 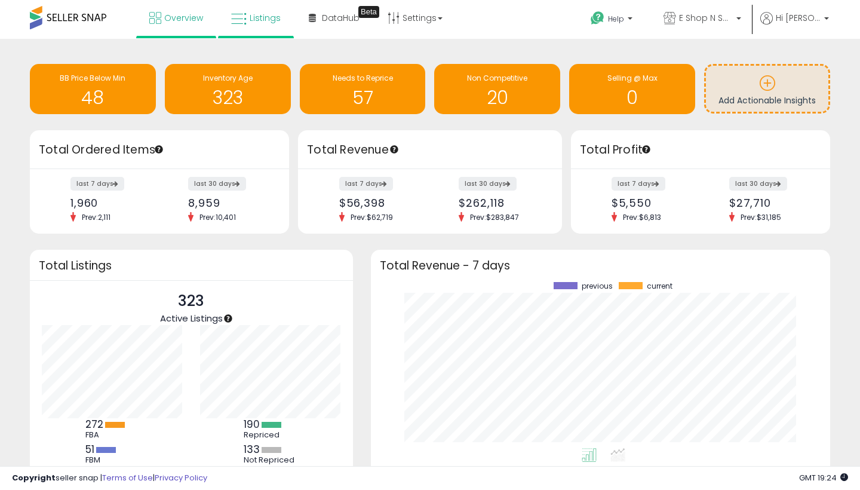 I want to click on div: $262,118, so click(x=499, y=202).